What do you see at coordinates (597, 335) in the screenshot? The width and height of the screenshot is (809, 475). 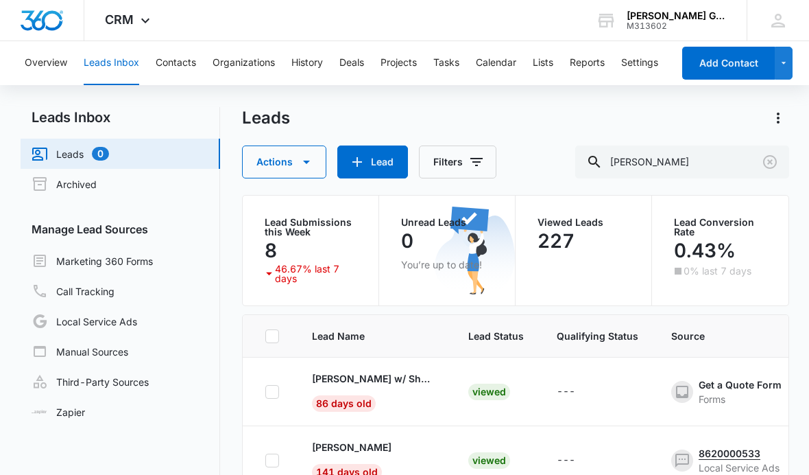 I see `span: Qualifying Status` at bounding box center [597, 335].